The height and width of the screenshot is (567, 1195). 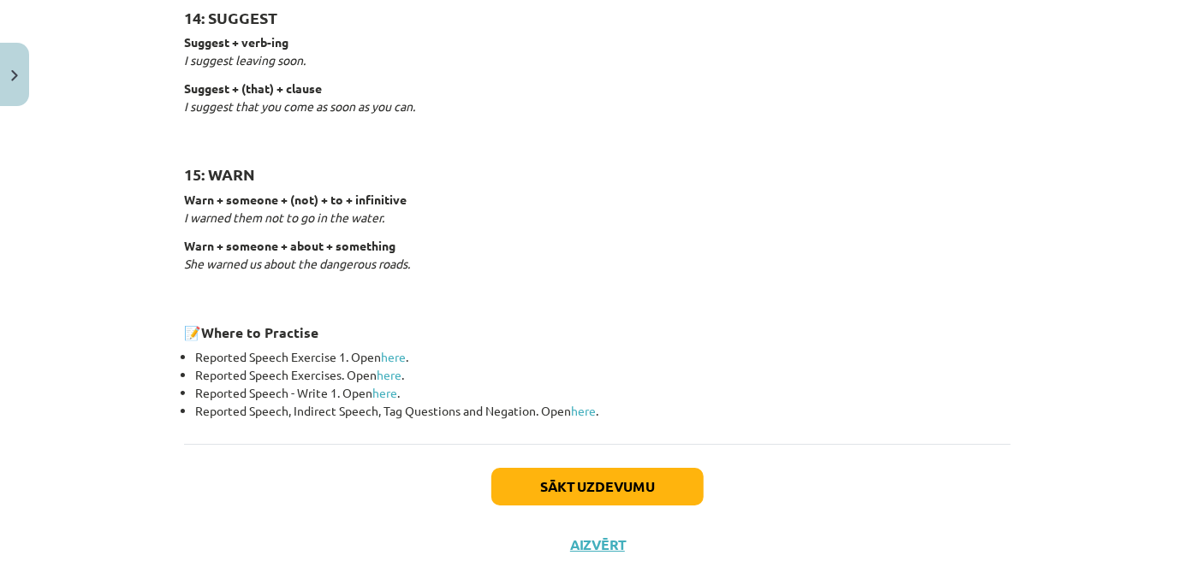 What do you see at coordinates (597, 545) in the screenshot?
I see `button: Aizvērt` at bounding box center [597, 545].